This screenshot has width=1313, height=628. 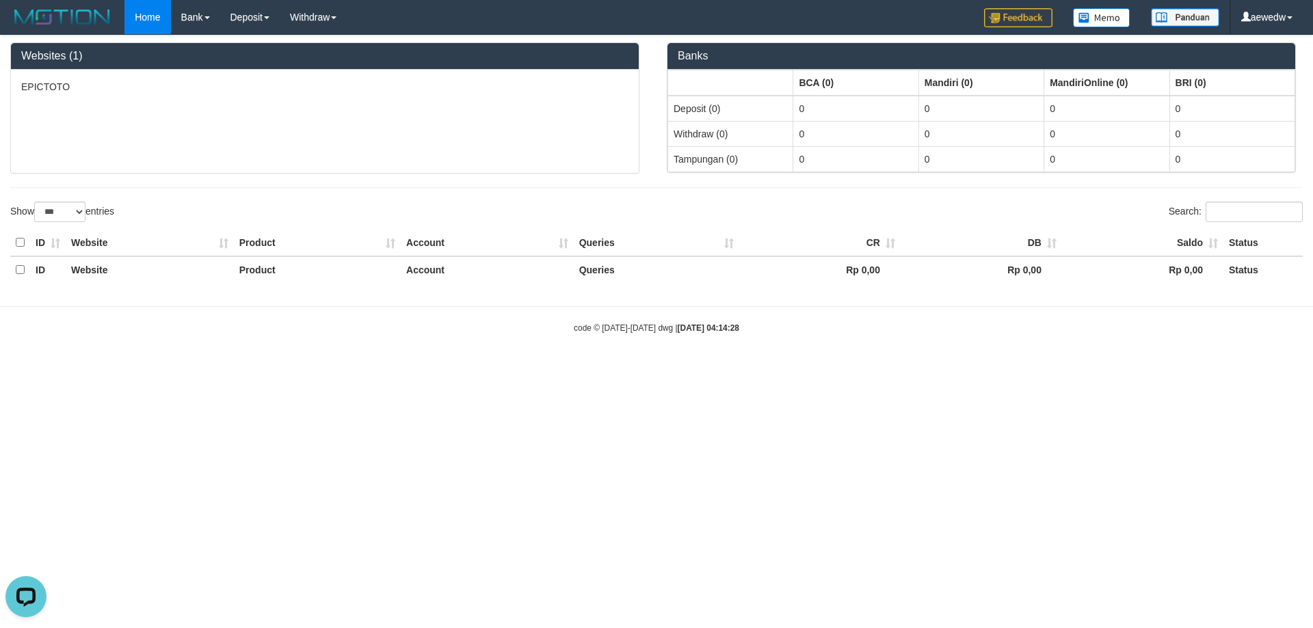 I want to click on label: Search:, so click(x=1235, y=212).